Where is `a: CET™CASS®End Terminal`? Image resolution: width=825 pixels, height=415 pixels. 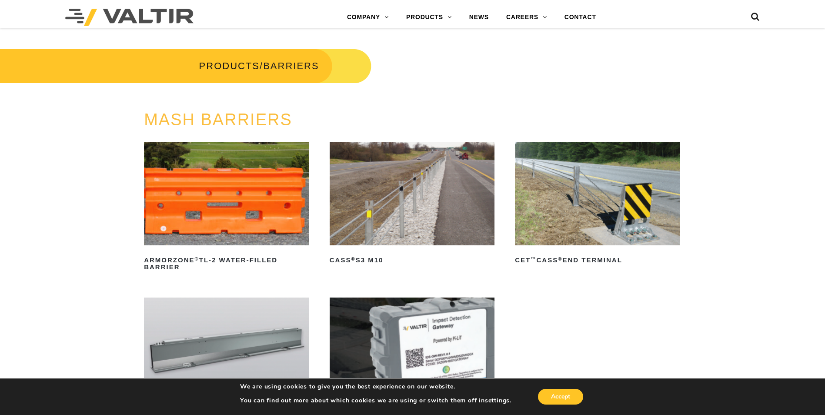
a: CET™CASS®End Terminal is located at coordinates (598, 205).